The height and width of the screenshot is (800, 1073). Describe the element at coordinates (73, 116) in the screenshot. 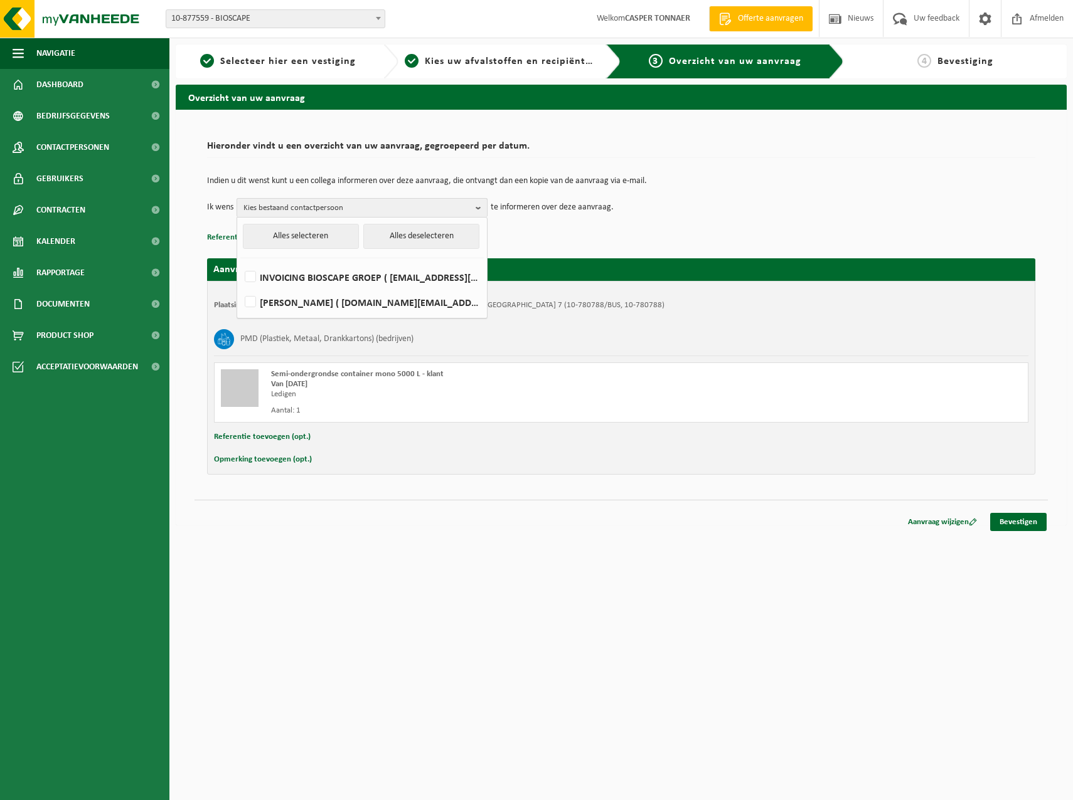

I see `span: Bedrijfsgegevens` at that location.